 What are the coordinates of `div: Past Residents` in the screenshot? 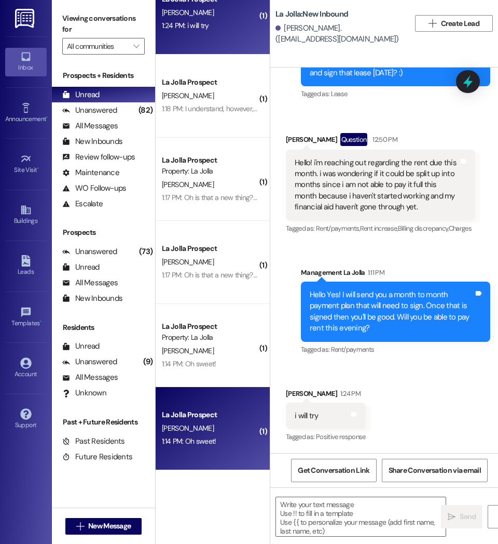 It's located at (93, 441).